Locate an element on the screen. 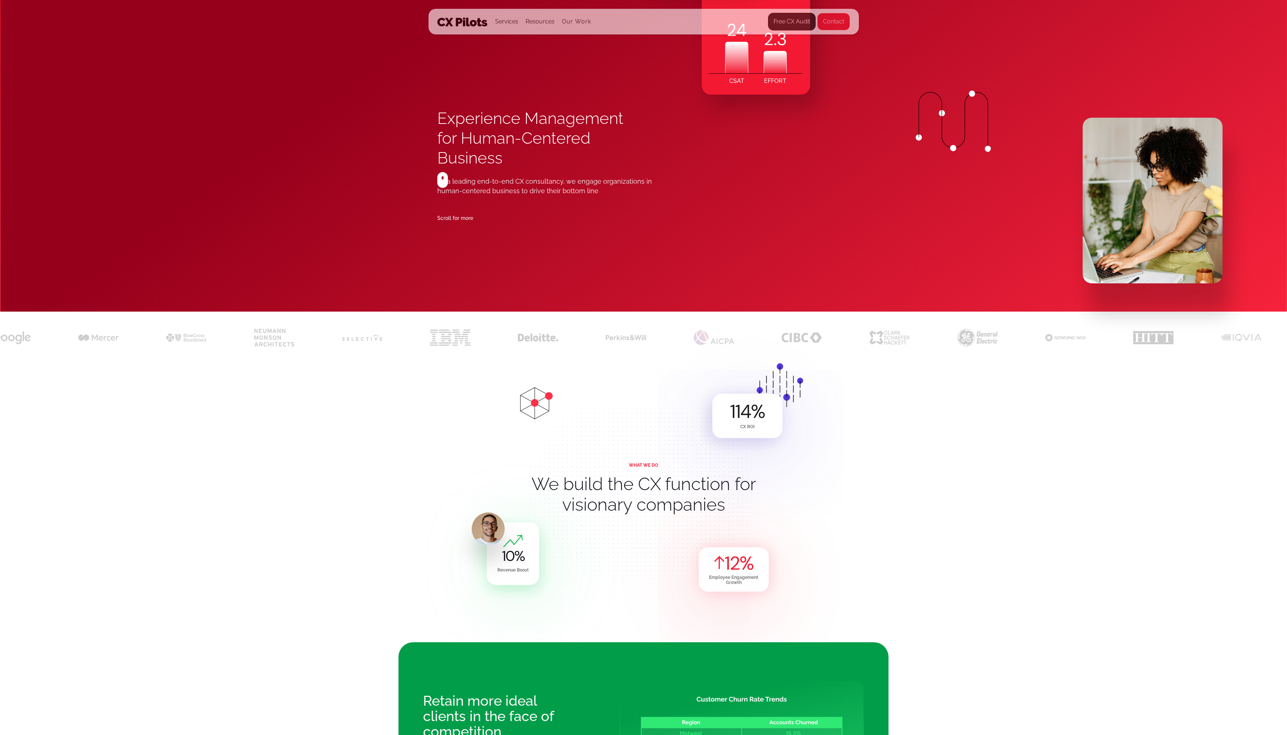  code: 2 is located at coordinates (769, 39).